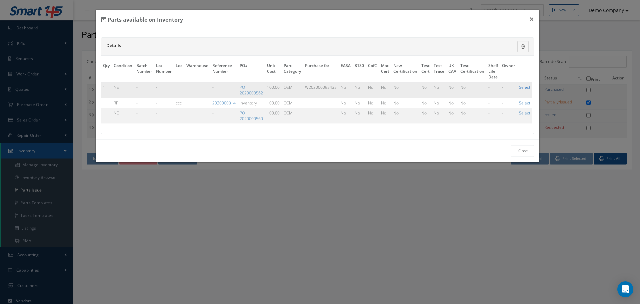 This screenshot has width=640, height=304. Describe the element at coordinates (405, 71) in the screenshot. I see `th: New Certification` at that location.